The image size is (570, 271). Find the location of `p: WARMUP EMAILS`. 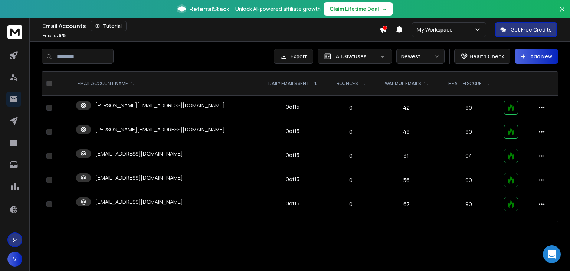

p: WARMUP EMAILS is located at coordinates (403, 84).